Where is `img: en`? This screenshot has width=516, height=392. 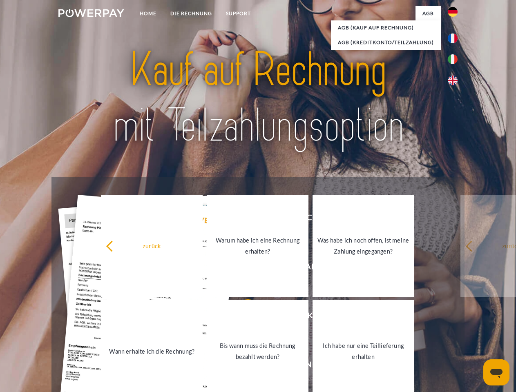 img: en is located at coordinates (453, 80).